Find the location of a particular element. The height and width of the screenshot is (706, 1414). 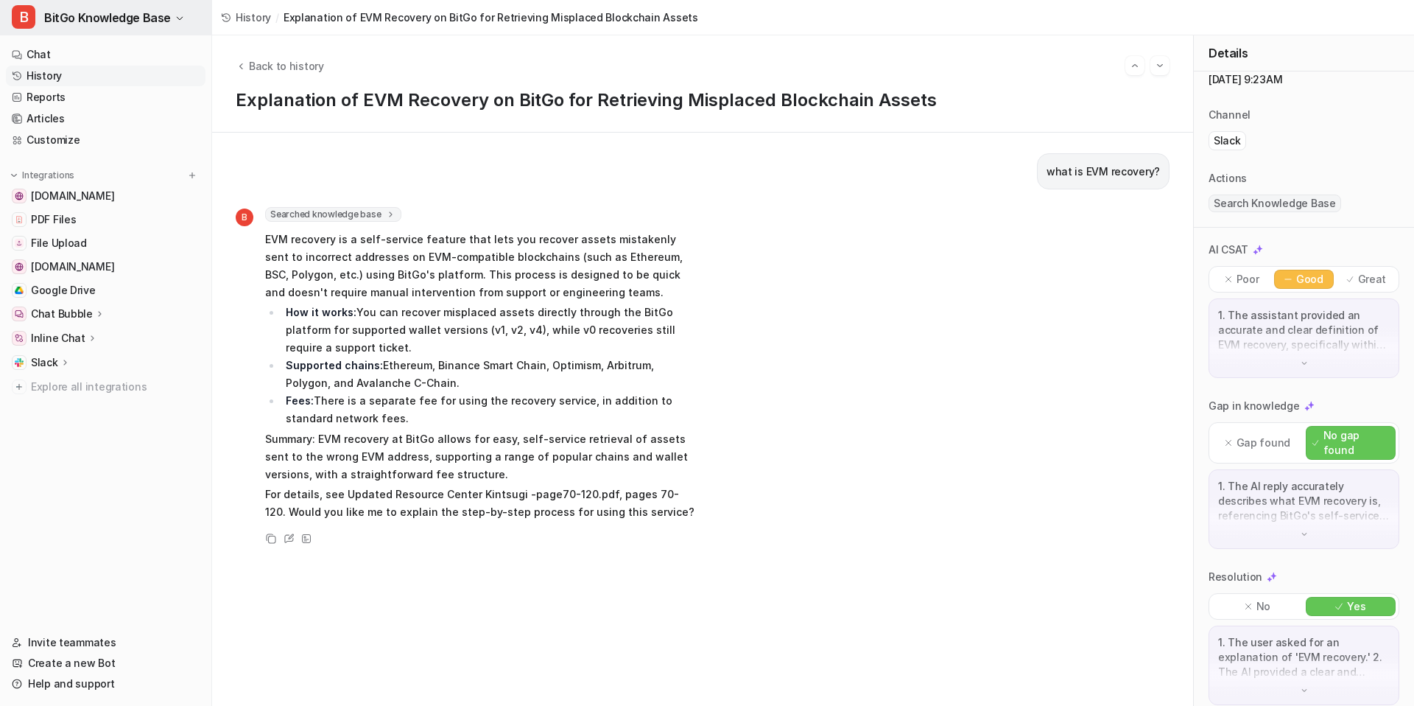

span: Searched knowledge base is located at coordinates (333, 214).